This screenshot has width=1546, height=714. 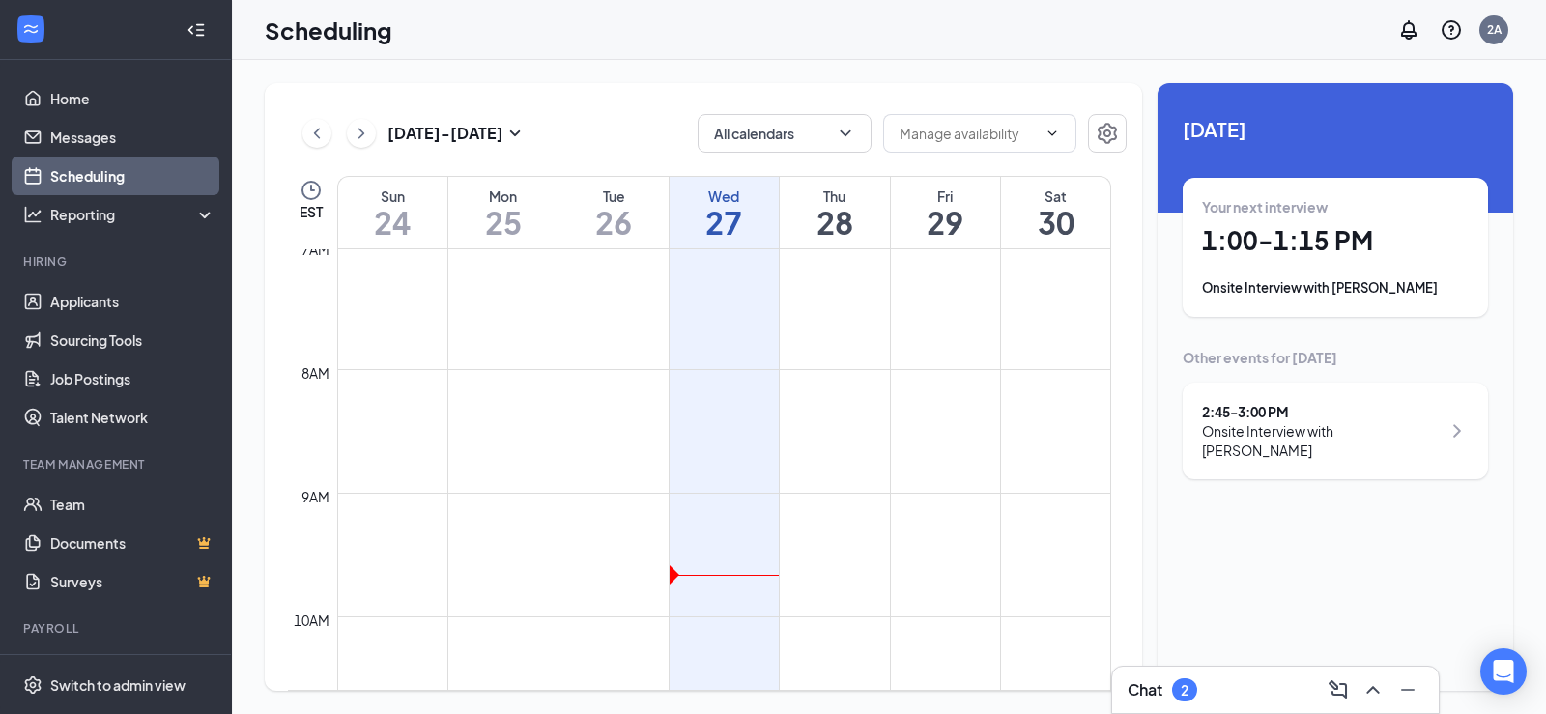 What do you see at coordinates (724, 196) in the screenshot?
I see `div: Wed` at bounding box center [724, 196].